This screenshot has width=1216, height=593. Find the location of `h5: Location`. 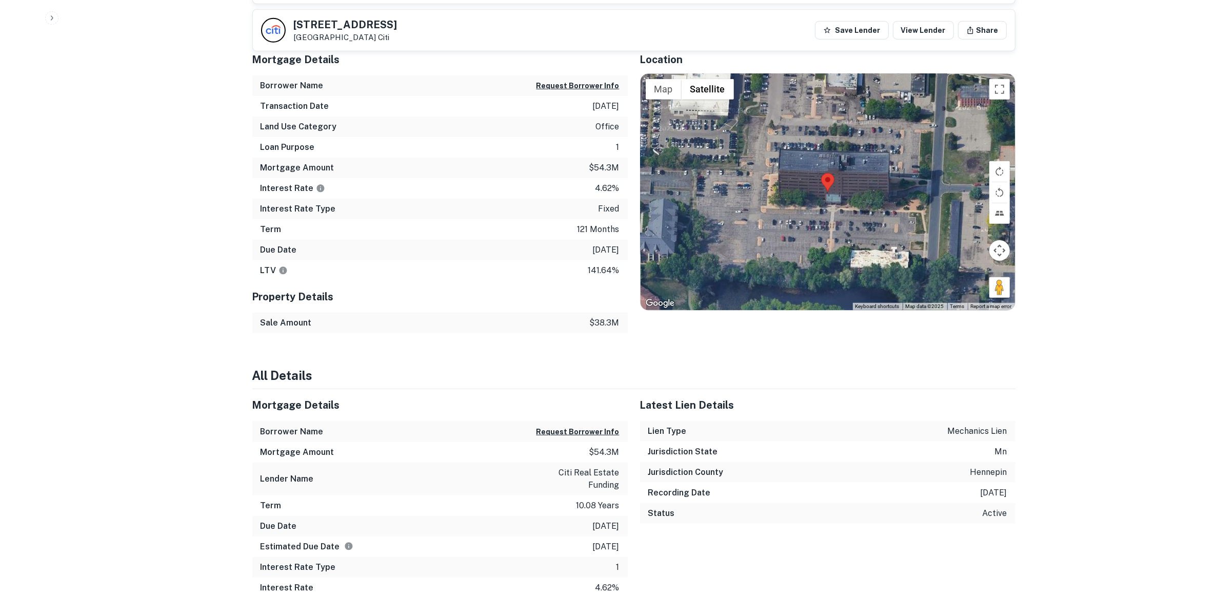

h5: Location is located at coordinates (828, 60).